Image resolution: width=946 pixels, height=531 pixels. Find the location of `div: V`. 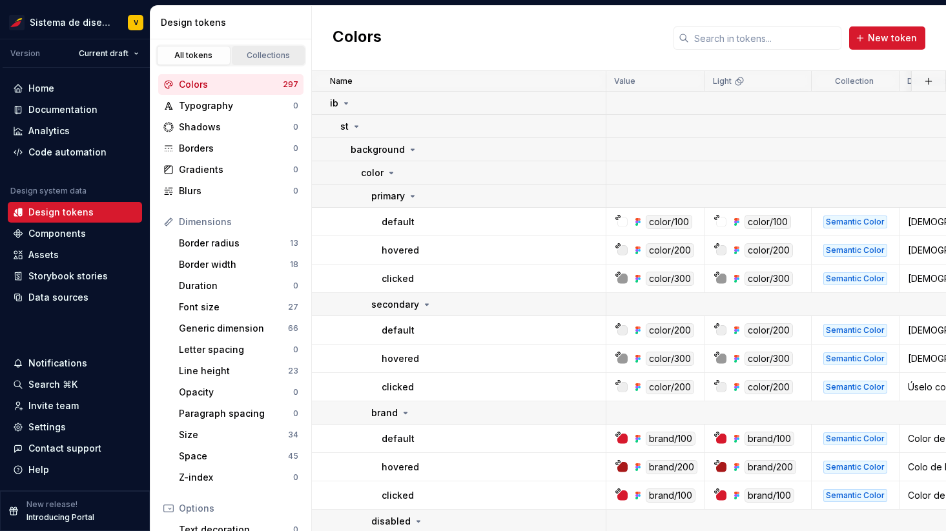

div: V is located at coordinates (136, 23).